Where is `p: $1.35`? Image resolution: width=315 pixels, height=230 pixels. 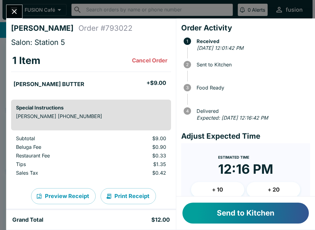
p: $1.35 is located at coordinates (138, 164).